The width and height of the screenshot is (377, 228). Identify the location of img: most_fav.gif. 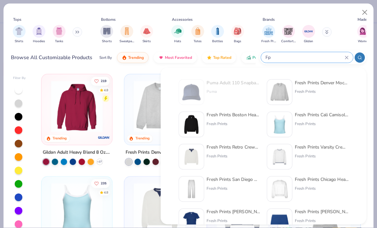
(161, 58).